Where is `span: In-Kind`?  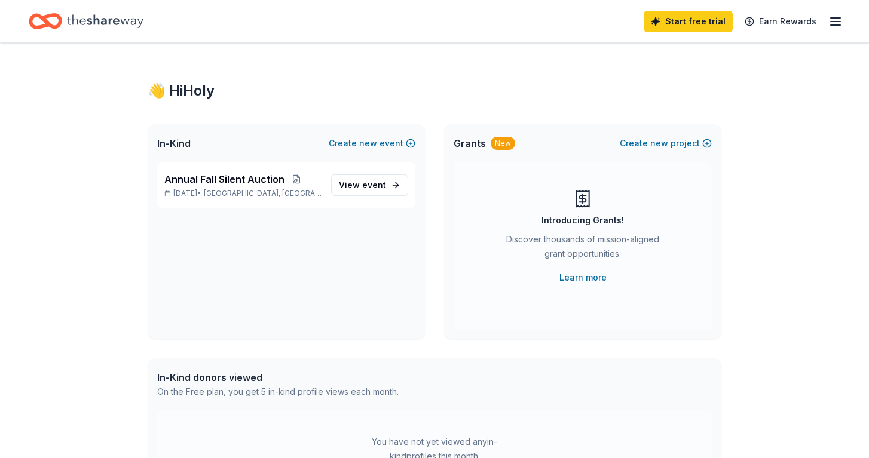
span: In-Kind is located at coordinates (174, 143).